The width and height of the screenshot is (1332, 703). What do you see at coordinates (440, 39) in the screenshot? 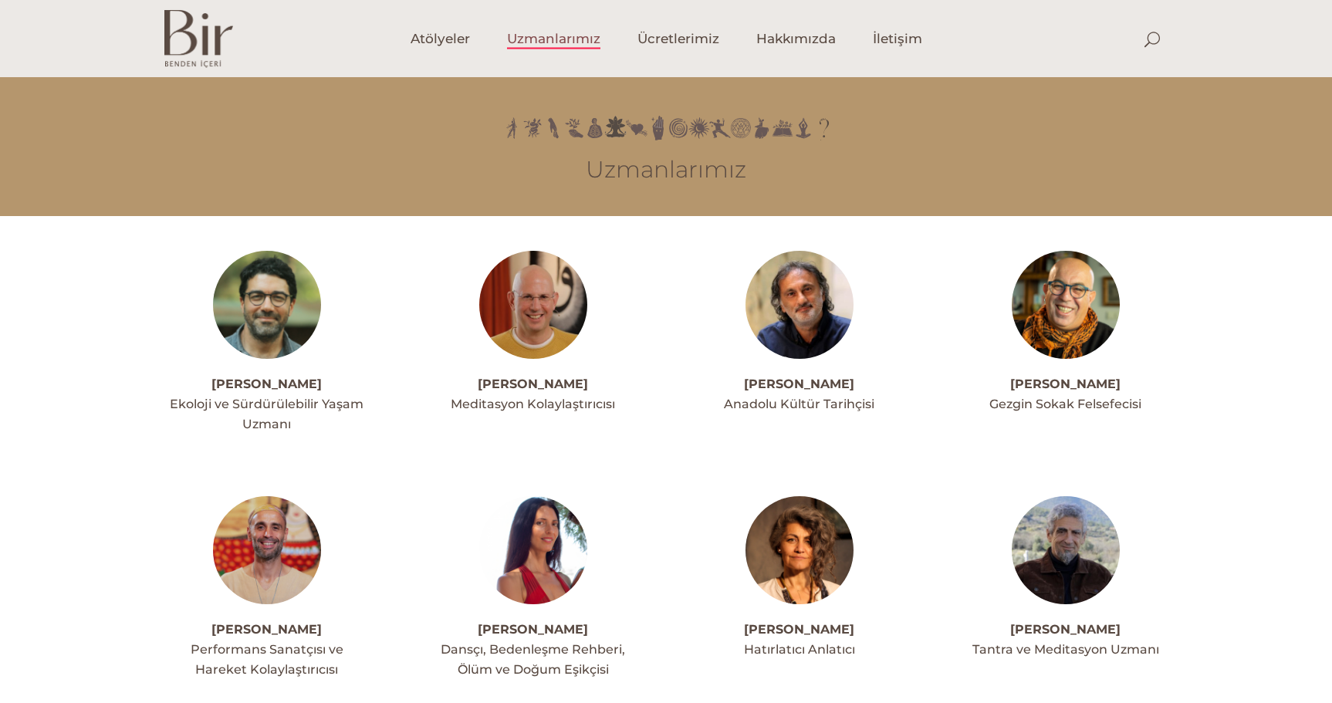
I see `span: Atölyeler` at bounding box center [440, 39].